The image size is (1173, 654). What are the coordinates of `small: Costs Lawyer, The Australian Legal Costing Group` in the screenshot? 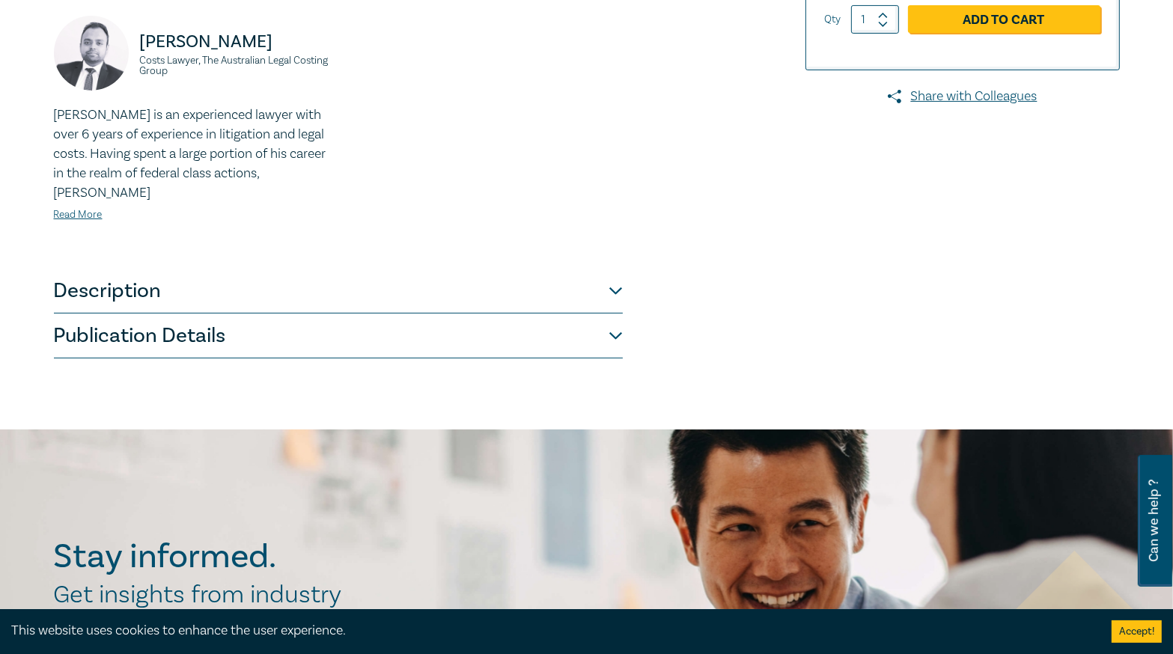 It's located at (234, 66).